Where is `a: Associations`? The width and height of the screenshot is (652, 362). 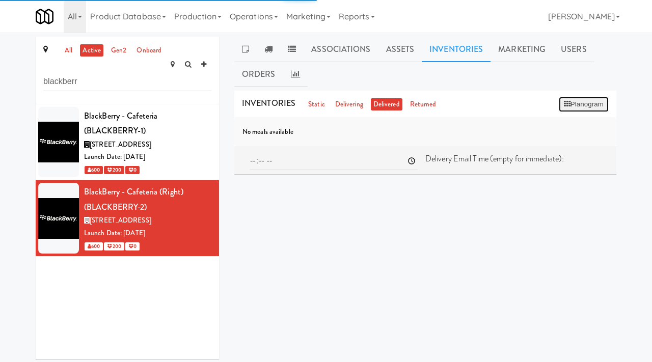
a: Associations is located at coordinates (341, 49).